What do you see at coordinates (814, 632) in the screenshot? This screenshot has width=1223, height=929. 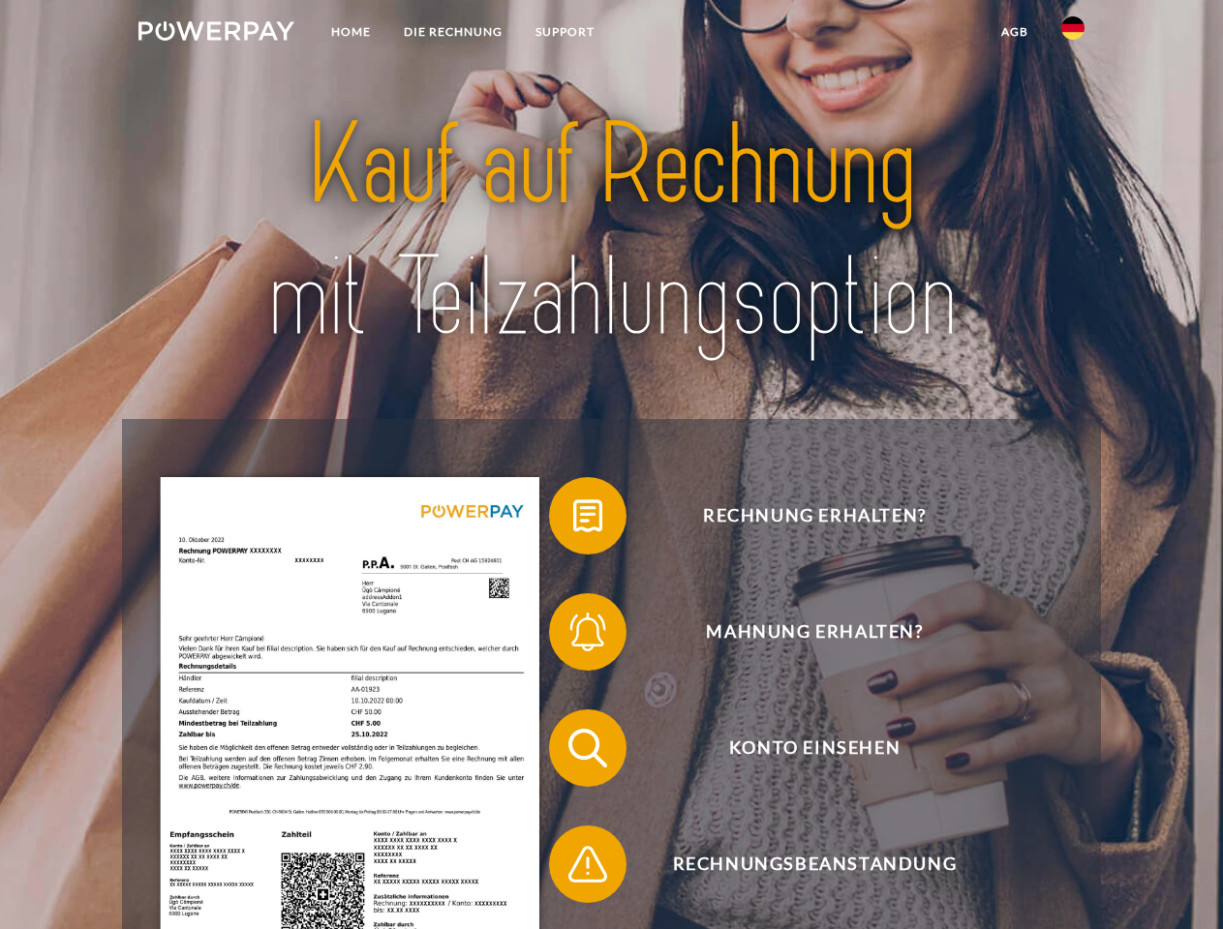 I see `span: Mahnung erhalten?` at bounding box center [814, 632].